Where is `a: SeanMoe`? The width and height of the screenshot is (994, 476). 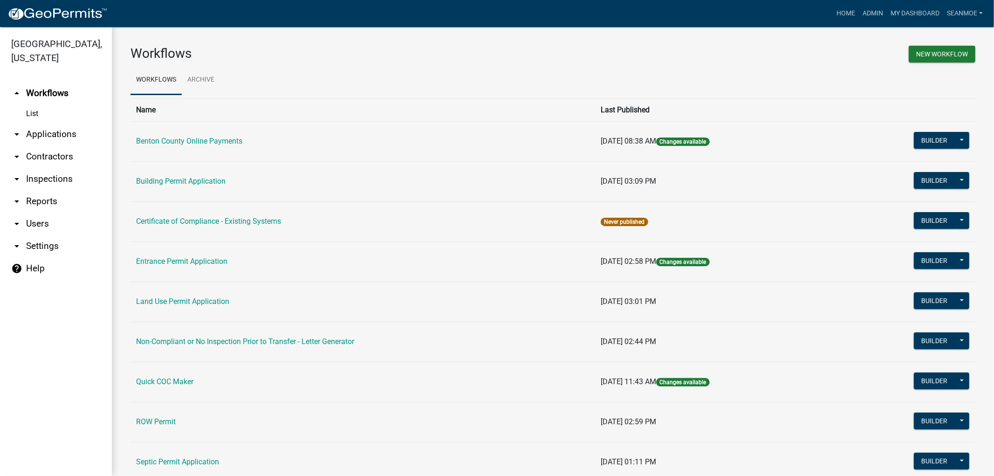
a: SeanMoe is located at coordinates (965, 14).